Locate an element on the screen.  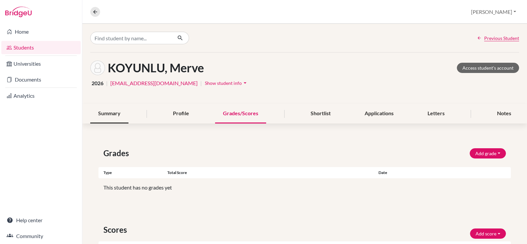
a: Documents is located at coordinates (41, 79).